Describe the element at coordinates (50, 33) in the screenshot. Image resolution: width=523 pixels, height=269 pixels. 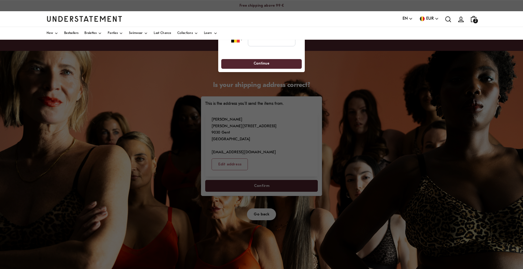
I see `span: New` at that location.